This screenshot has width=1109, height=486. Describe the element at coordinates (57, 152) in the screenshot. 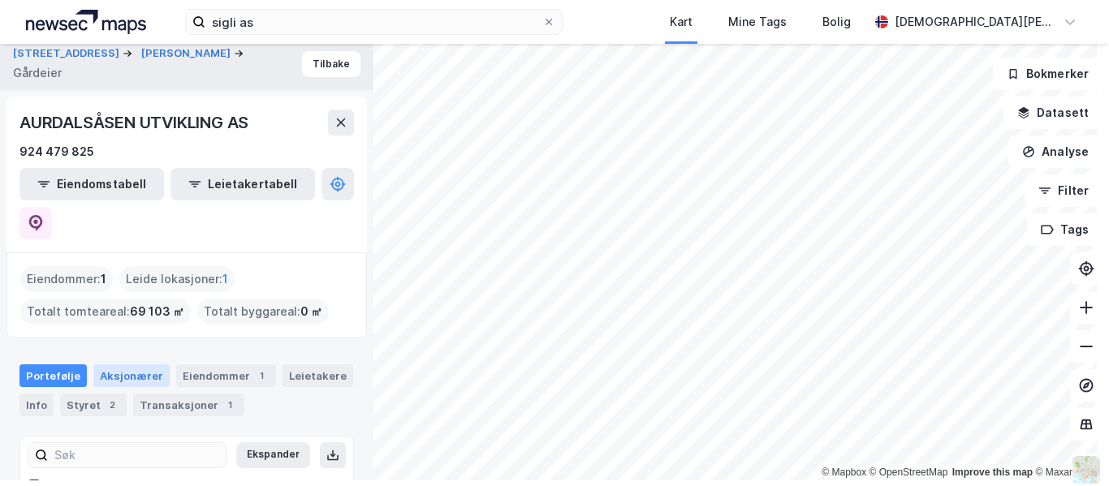

I see `div: 924 479 825` at that location.